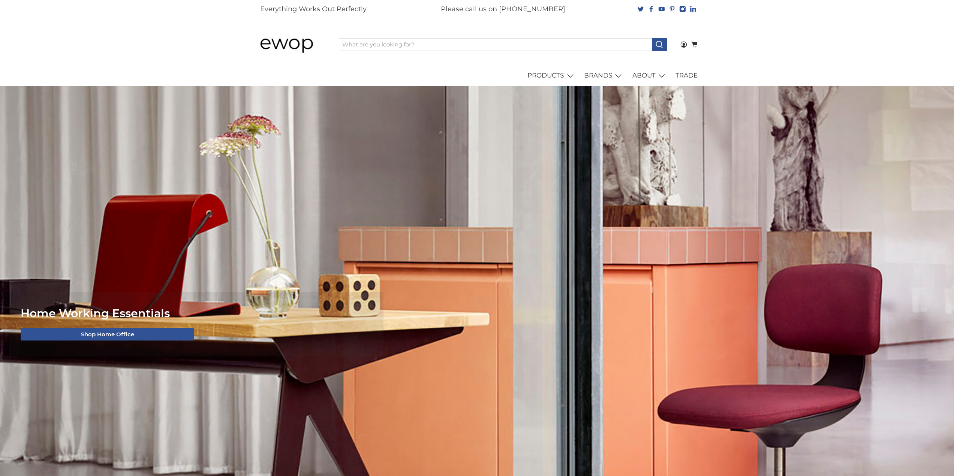 The height and width of the screenshot is (476, 954). What do you see at coordinates (604, 76) in the screenshot?
I see `a: BRANDS` at bounding box center [604, 76].